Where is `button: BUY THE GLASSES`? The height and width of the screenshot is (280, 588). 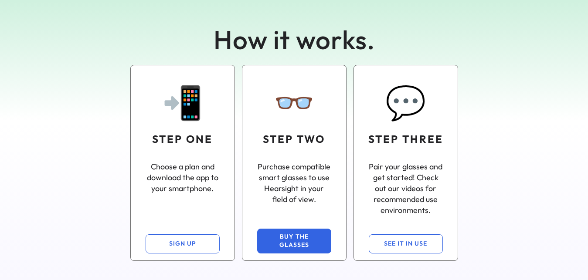
button: BUY THE GLASSES is located at coordinates (294, 241).